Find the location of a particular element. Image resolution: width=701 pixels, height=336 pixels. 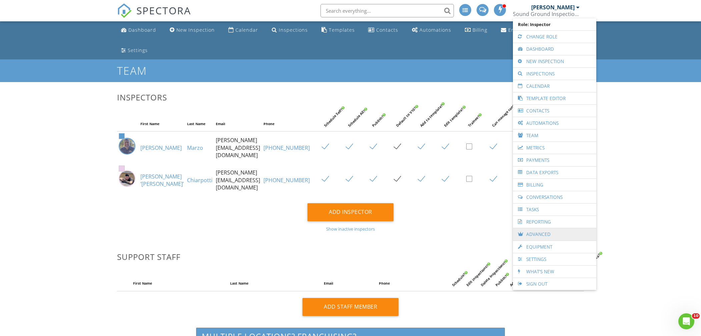

a: Metrics is located at coordinates (555, 148).